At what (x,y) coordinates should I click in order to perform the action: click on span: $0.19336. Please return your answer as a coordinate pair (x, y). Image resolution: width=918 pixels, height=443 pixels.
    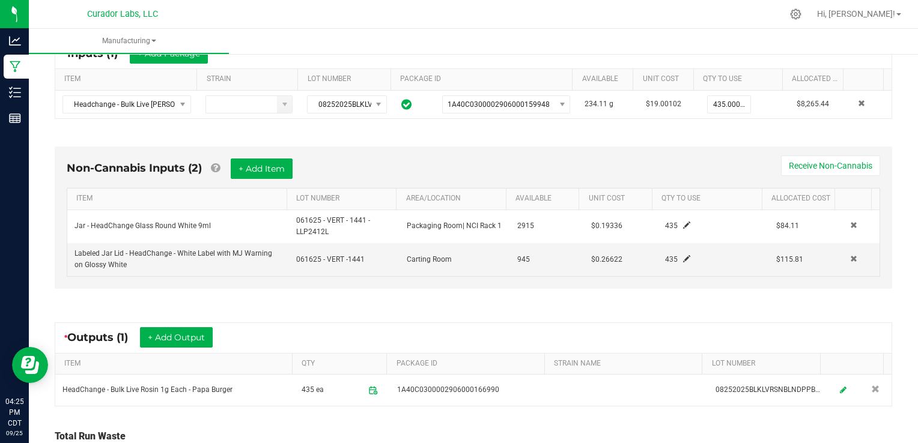
    Looking at the image, I should click on (607, 226).